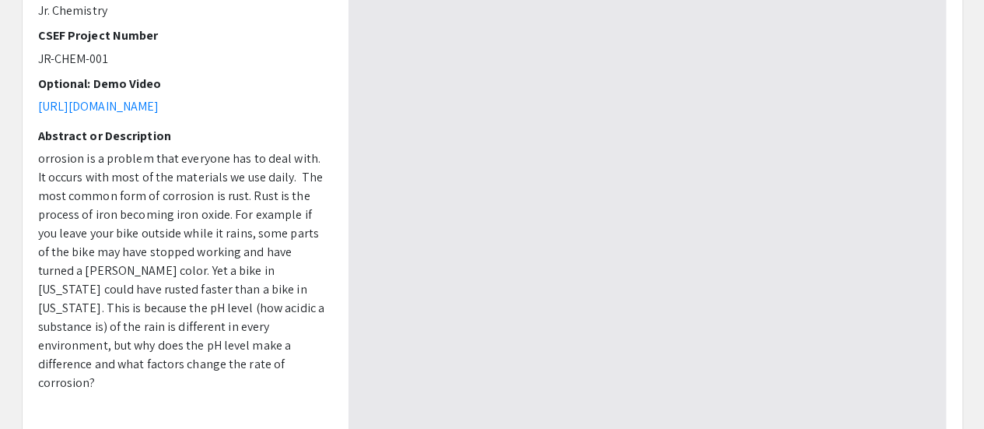 Image resolution: width=984 pixels, height=429 pixels. Describe the element at coordinates (181, 135) in the screenshot. I see `h2: Abstract or Description` at that location.